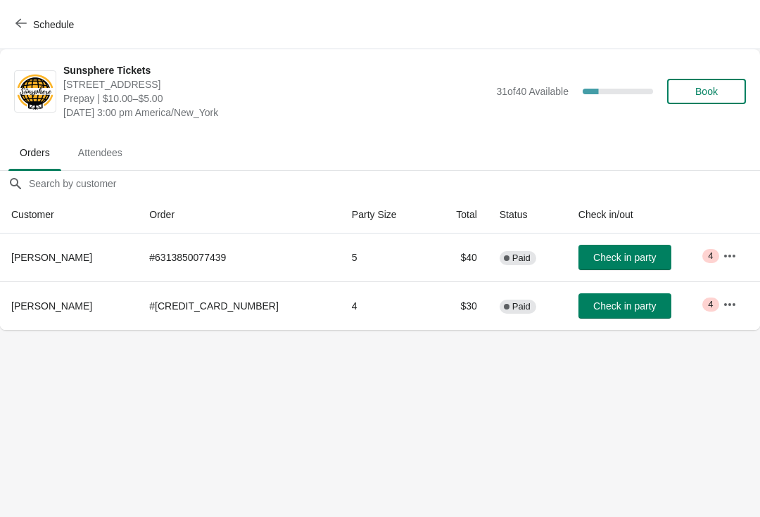 The height and width of the screenshot is (517, 760). Describe the element at coordinates (707, 91) in the screenshot. I see `span: Book` at that location.